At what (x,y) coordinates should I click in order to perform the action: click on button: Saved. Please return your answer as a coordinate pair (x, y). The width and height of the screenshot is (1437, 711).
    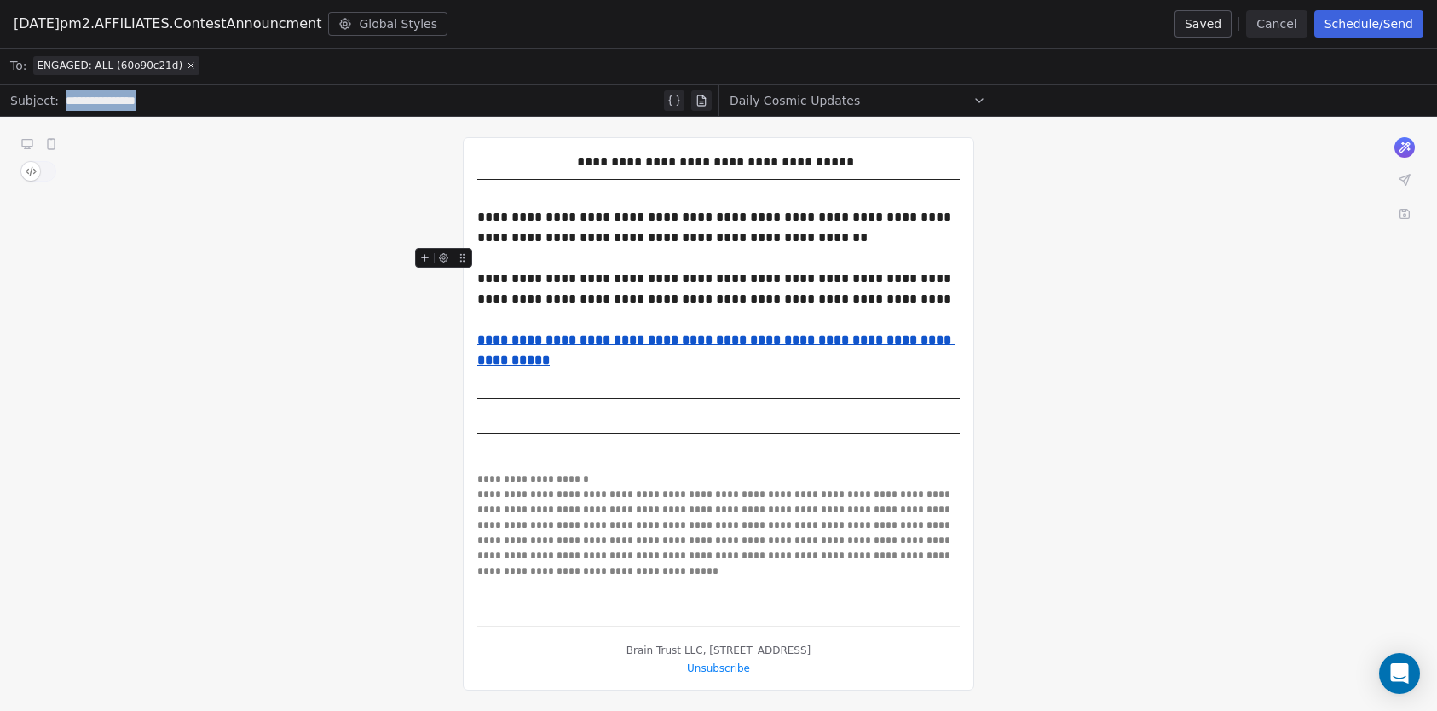
    Looking at the image, I should click on (1203, 24).